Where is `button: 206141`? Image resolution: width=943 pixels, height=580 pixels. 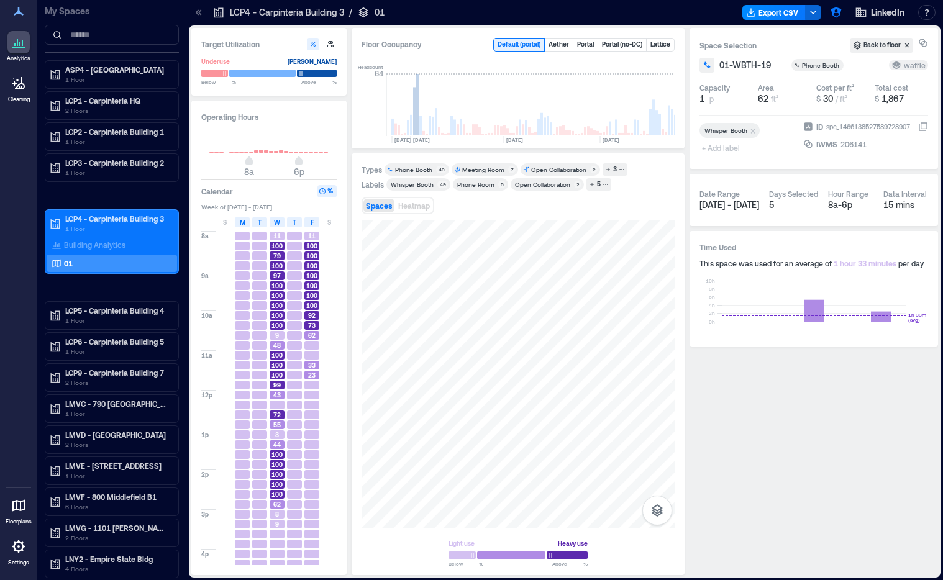
button: 206141 is located at coordinates (884, 144).